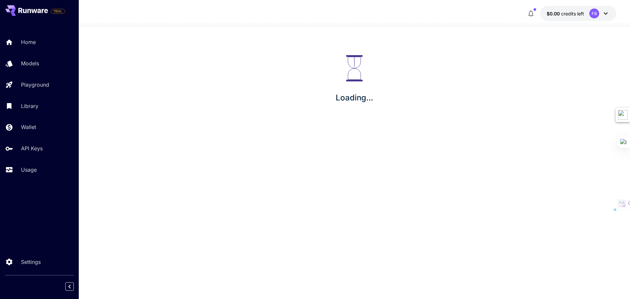  What do you see at coordinates (578, 13) in the screenshot?
I see `button: $0.00FB` at bounding box center [578, 13].